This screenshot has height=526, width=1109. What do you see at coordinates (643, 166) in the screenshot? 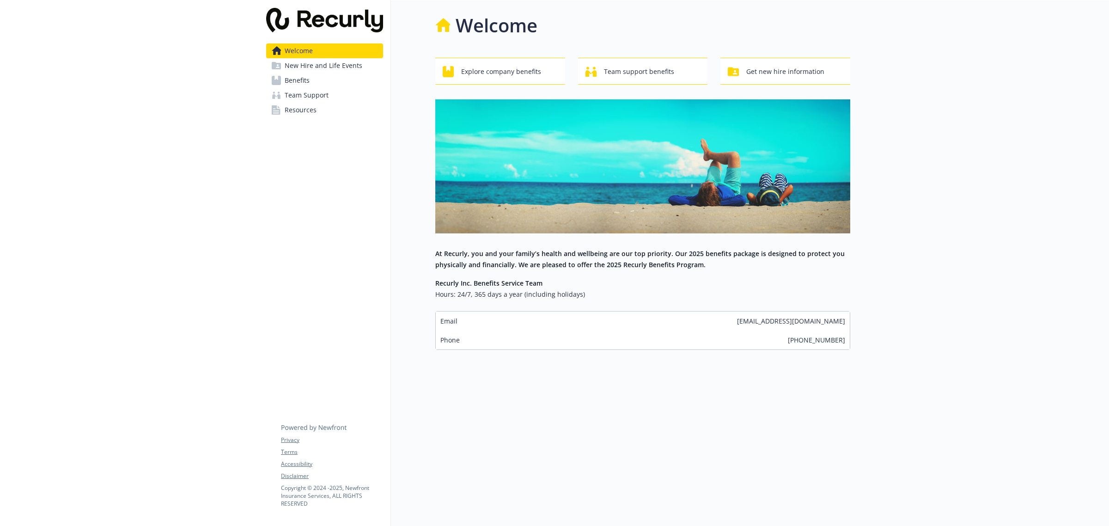
I see `img: overview page banner` at bounding box center [643, 166].